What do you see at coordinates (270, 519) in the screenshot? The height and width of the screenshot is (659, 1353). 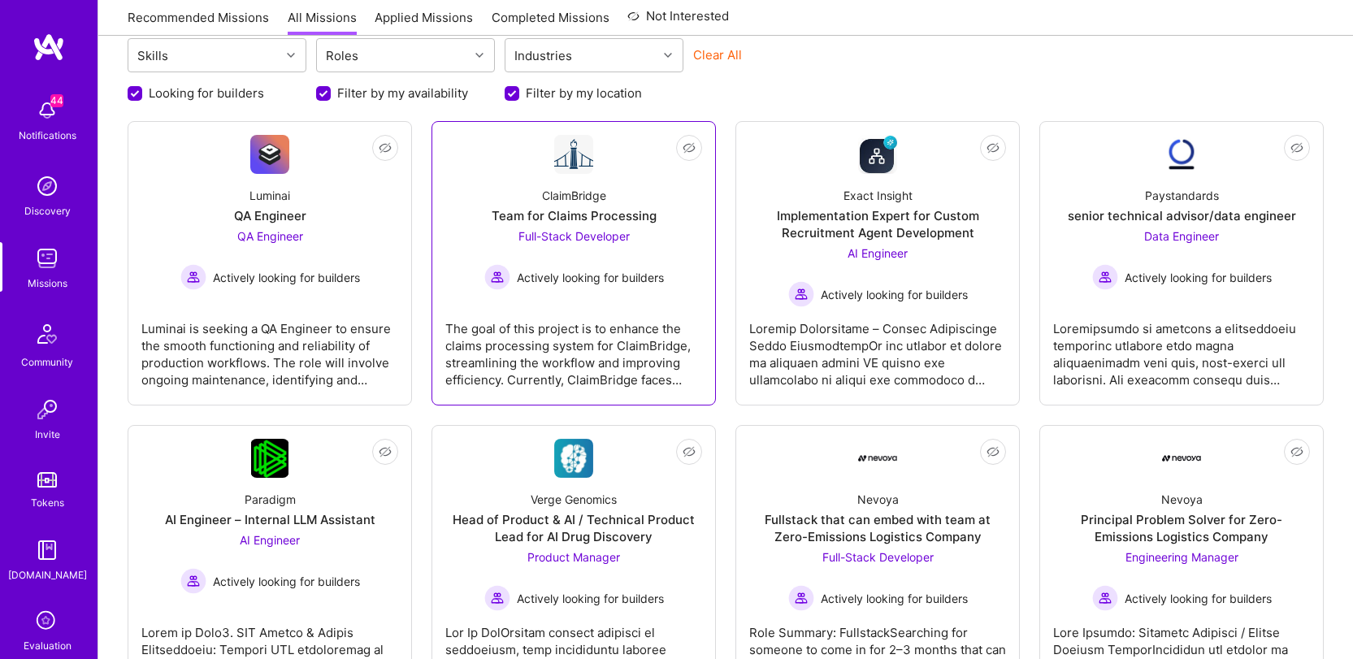 I see `div: AI Engineer – Internal LLM Assistant` at bounding box center [270, 519].